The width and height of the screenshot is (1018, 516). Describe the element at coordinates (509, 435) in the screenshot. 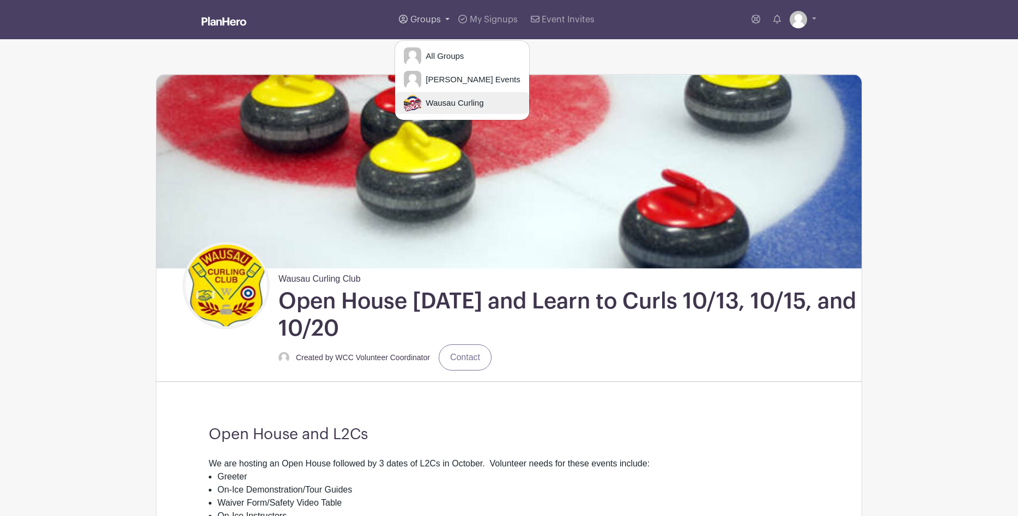

I see `h3: Open House and L2Cs` at that location.